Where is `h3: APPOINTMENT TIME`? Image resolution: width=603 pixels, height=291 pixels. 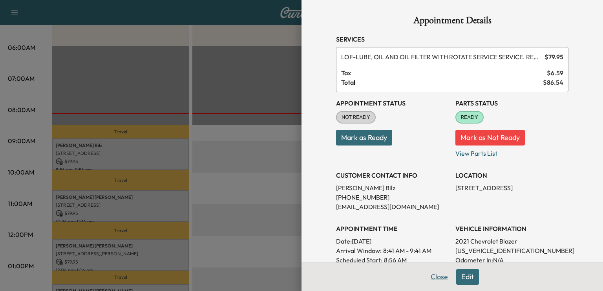 h3: APPOINTMENT TIME is located at coordinates (393, 229).